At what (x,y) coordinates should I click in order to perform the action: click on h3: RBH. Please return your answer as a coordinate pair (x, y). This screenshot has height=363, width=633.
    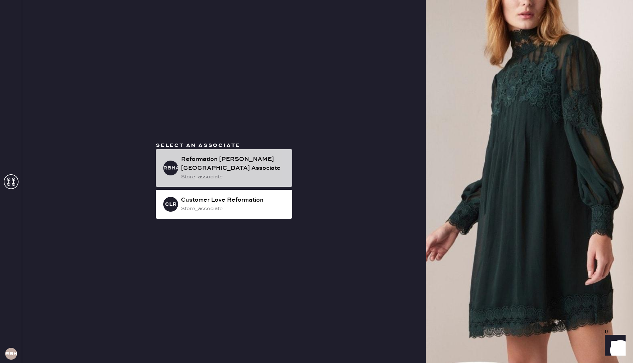
    Looking at the image, I should click on (11, 354).